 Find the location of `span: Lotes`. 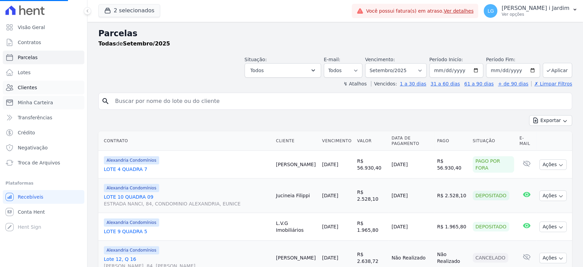

span: Lotes is located at coordinates (24, 72).